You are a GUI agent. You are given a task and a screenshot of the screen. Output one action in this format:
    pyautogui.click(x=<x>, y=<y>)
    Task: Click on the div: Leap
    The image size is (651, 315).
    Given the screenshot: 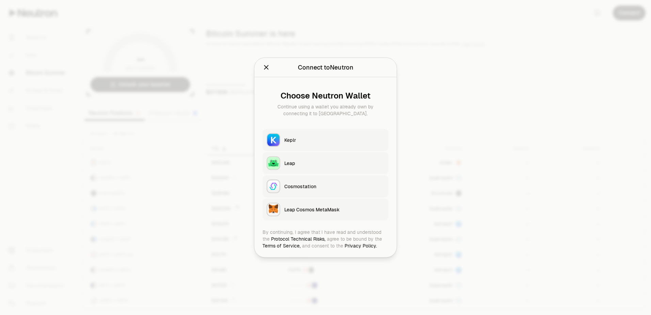 What is the action you would take?
    pyautogui.click(x=334, y=163)
    